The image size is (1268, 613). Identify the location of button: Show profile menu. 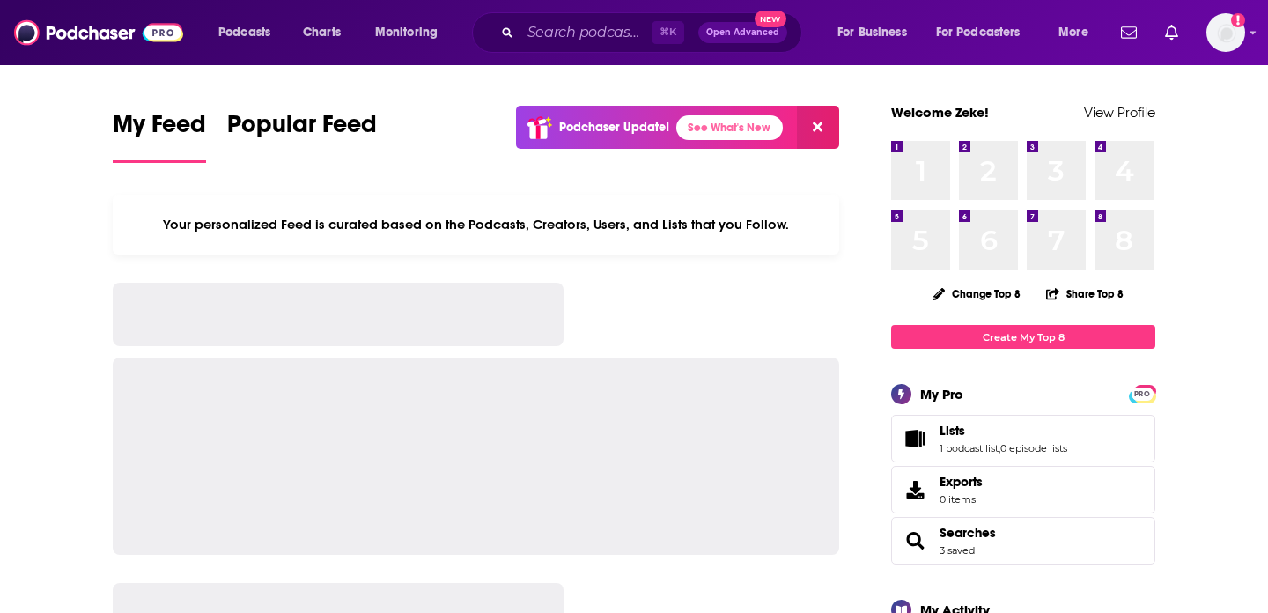
(1226, 33).